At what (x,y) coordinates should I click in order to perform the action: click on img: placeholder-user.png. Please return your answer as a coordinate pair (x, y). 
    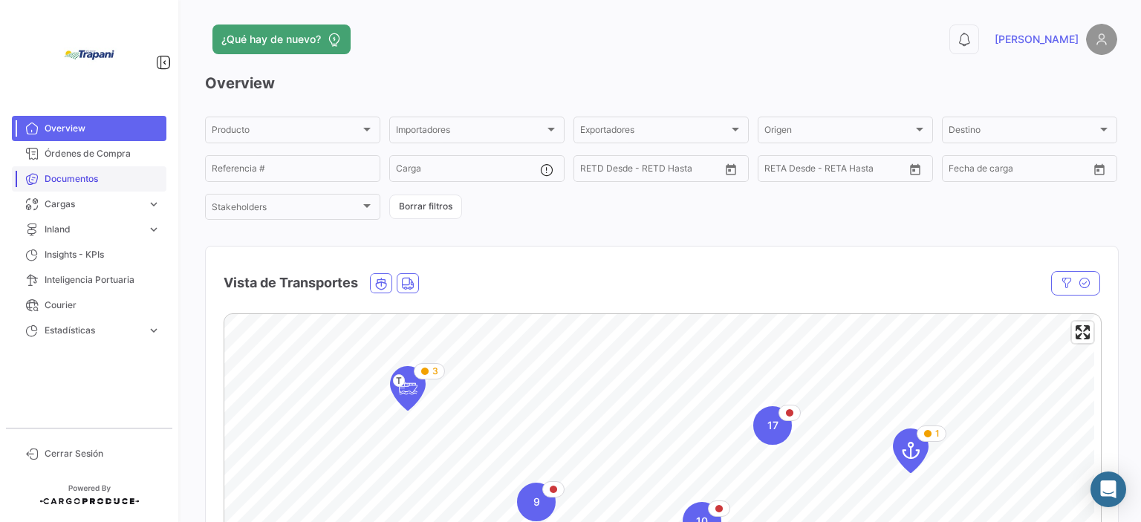
    Looking at the image, I should click on (1101, 39).